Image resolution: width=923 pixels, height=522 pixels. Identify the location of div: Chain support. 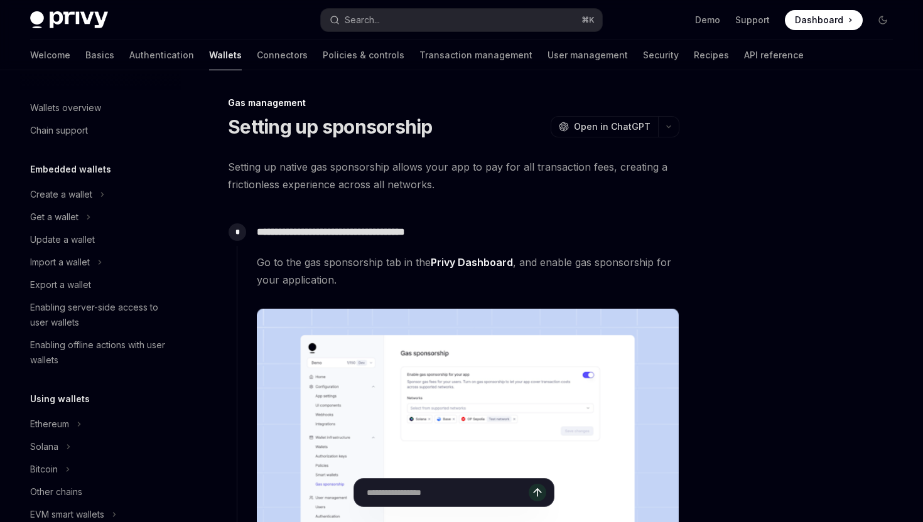
(59, 131).